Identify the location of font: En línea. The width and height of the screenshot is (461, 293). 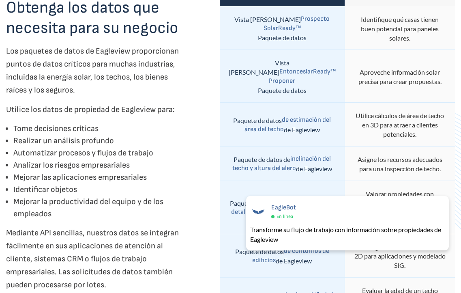
(285, 216).